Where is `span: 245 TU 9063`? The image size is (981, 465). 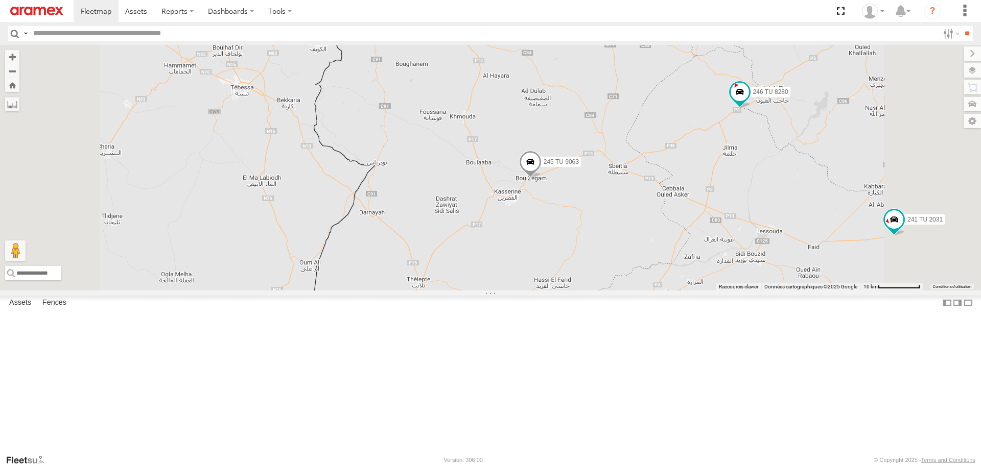
span: 245 TU 9063 is located at coordinates (561, 162).